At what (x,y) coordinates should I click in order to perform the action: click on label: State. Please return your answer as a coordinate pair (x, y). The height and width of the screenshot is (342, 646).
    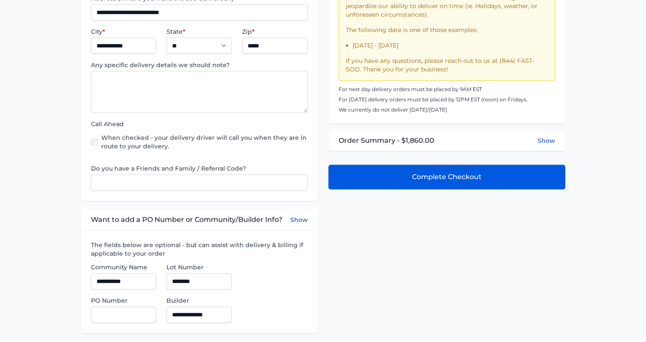
    Looking at the image, I should click on (199, 32).